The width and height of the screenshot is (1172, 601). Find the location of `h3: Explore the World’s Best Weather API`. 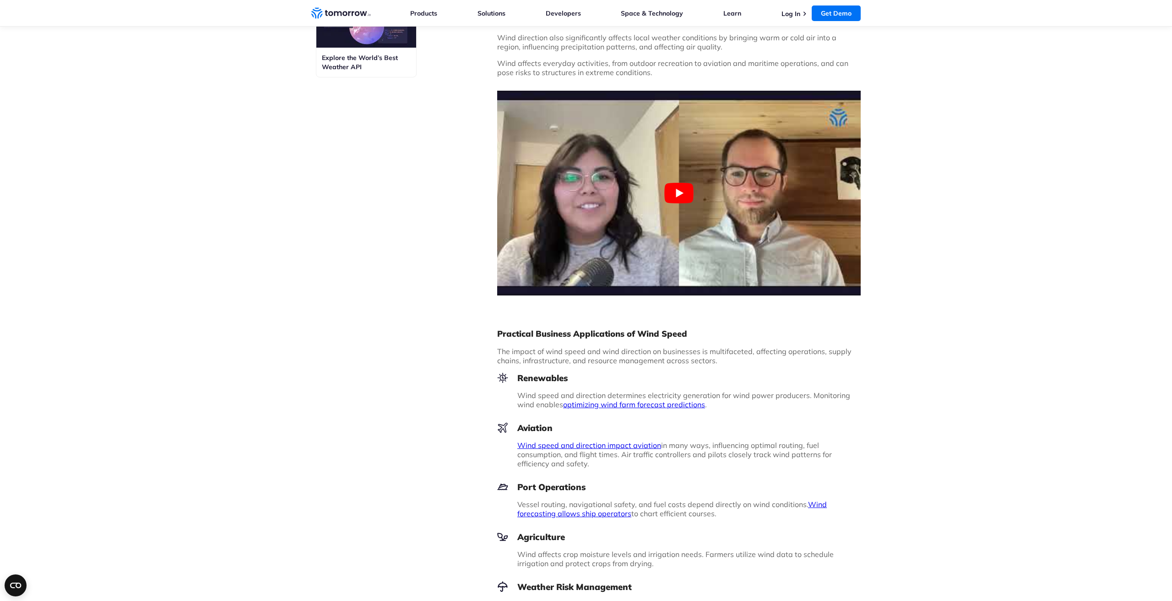

h3: Explore the World’s Best Weather API is located at coordinates (366, 62).